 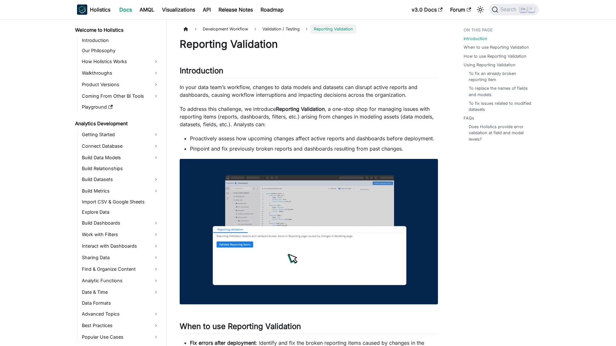 What do you see at coordinates (120, 223) in the screenshot?
I see `a: Build Dashboards` at bounding box center [120, 223].